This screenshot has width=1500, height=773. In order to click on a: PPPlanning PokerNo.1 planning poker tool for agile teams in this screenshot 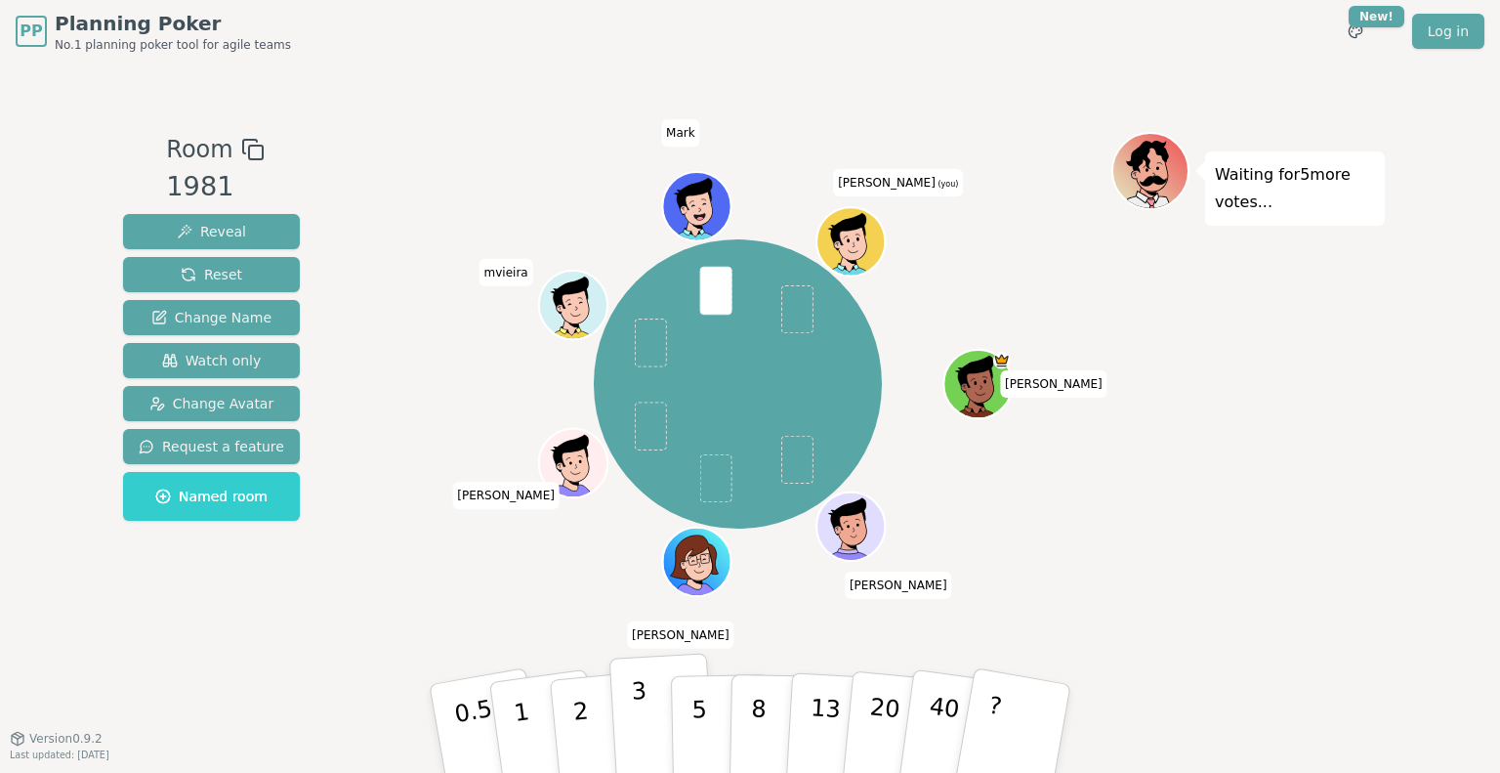, I will do `click(153, 31)`.